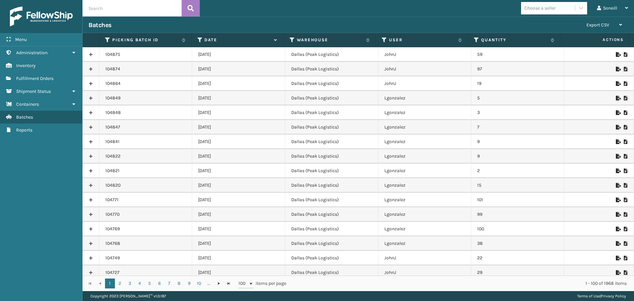 This screenshot has width=634, height=301. Describe the element at coordinates (146, 69) in the screenshot. I see `td: 104874` at that location.